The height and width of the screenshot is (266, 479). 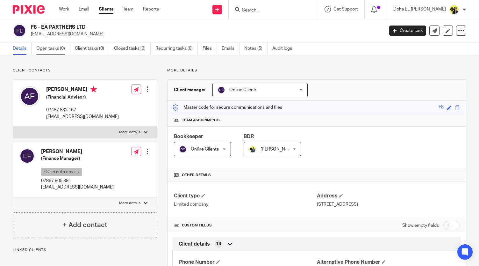 What do you see at coordinates (190, 90) in the screenshot?
I see `h3: Client manager` at bounding box center [190, 90].